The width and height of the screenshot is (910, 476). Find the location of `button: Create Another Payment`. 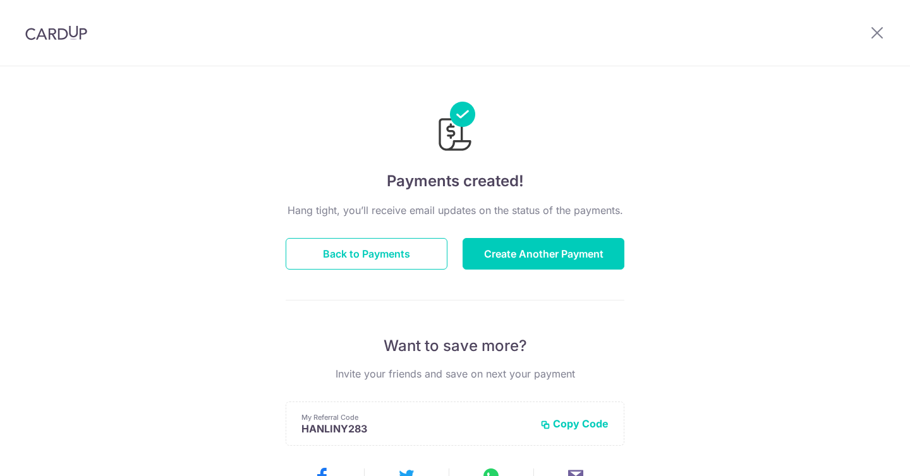

button: Create Another Payment is located at coordinates (543, 254).